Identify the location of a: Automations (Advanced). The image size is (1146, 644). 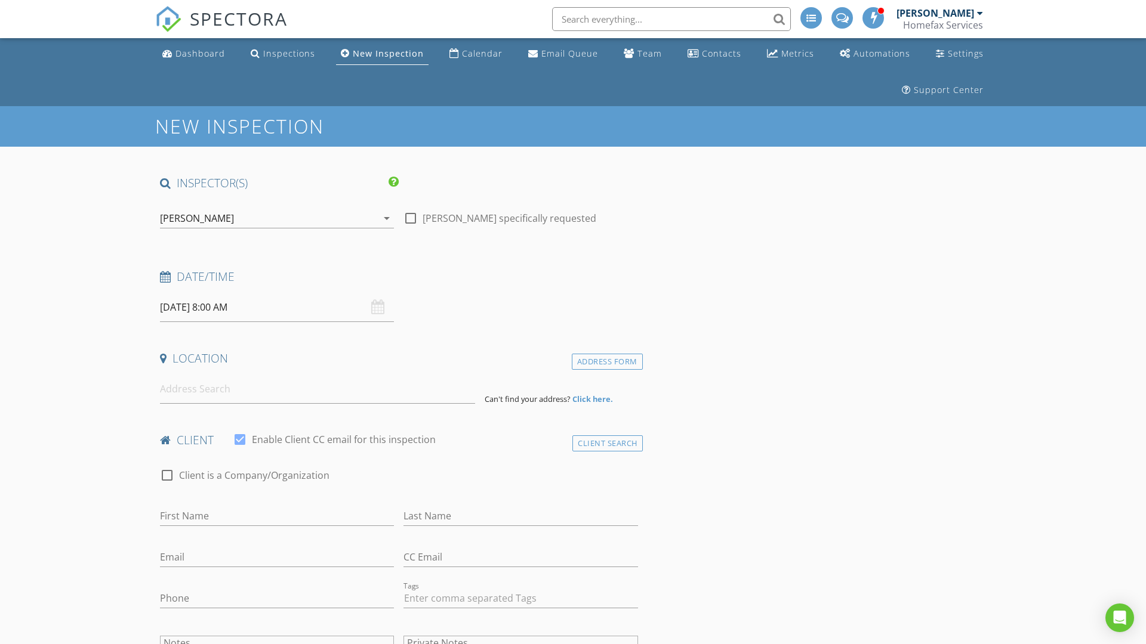
(875, 54).